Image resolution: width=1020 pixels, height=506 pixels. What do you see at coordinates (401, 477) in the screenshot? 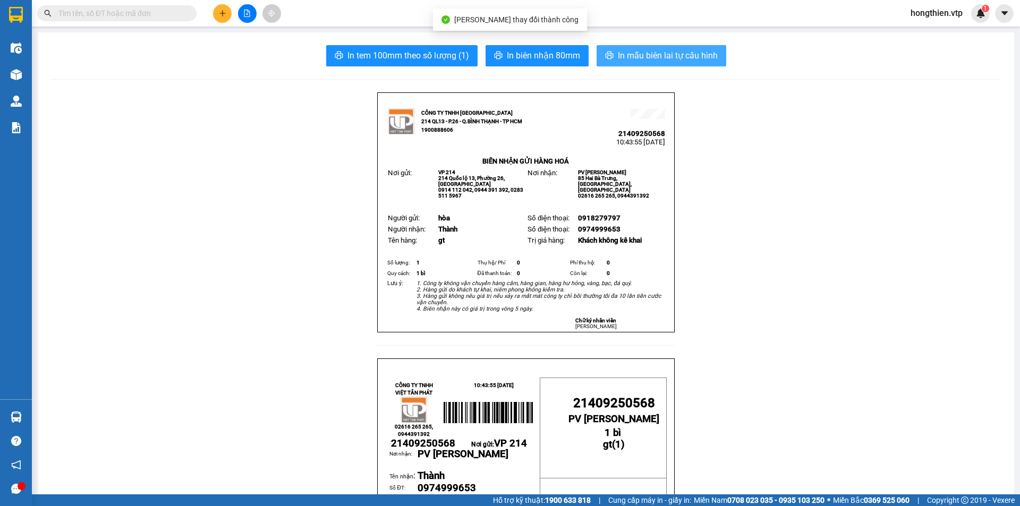
I see `span: Tên nhận` at bounding box center [401, 477].